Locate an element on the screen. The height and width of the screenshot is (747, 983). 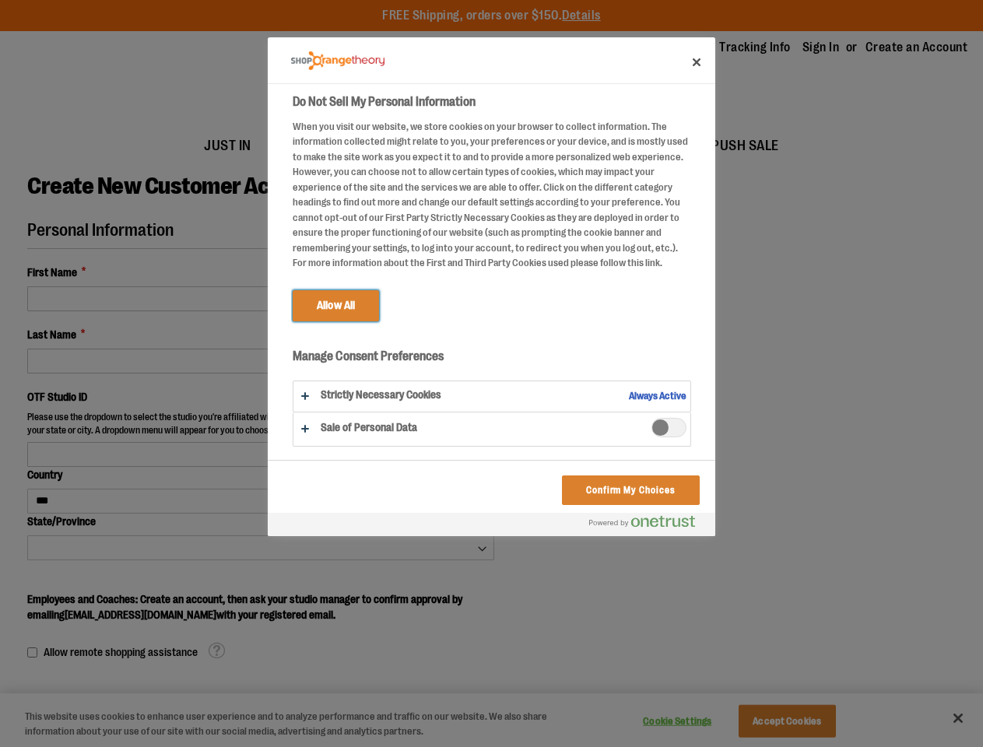
h2: Do Not Sell My Personal Information is located at coordinates (492, 102).